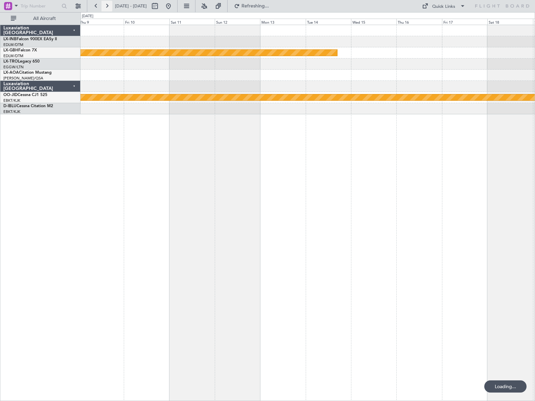 The width and height of the screenshot is (535, 401). What do you see at coordinates (464, 22) in the screenshot?
I see `div: Fri 17` at bounding box center [464, 22].